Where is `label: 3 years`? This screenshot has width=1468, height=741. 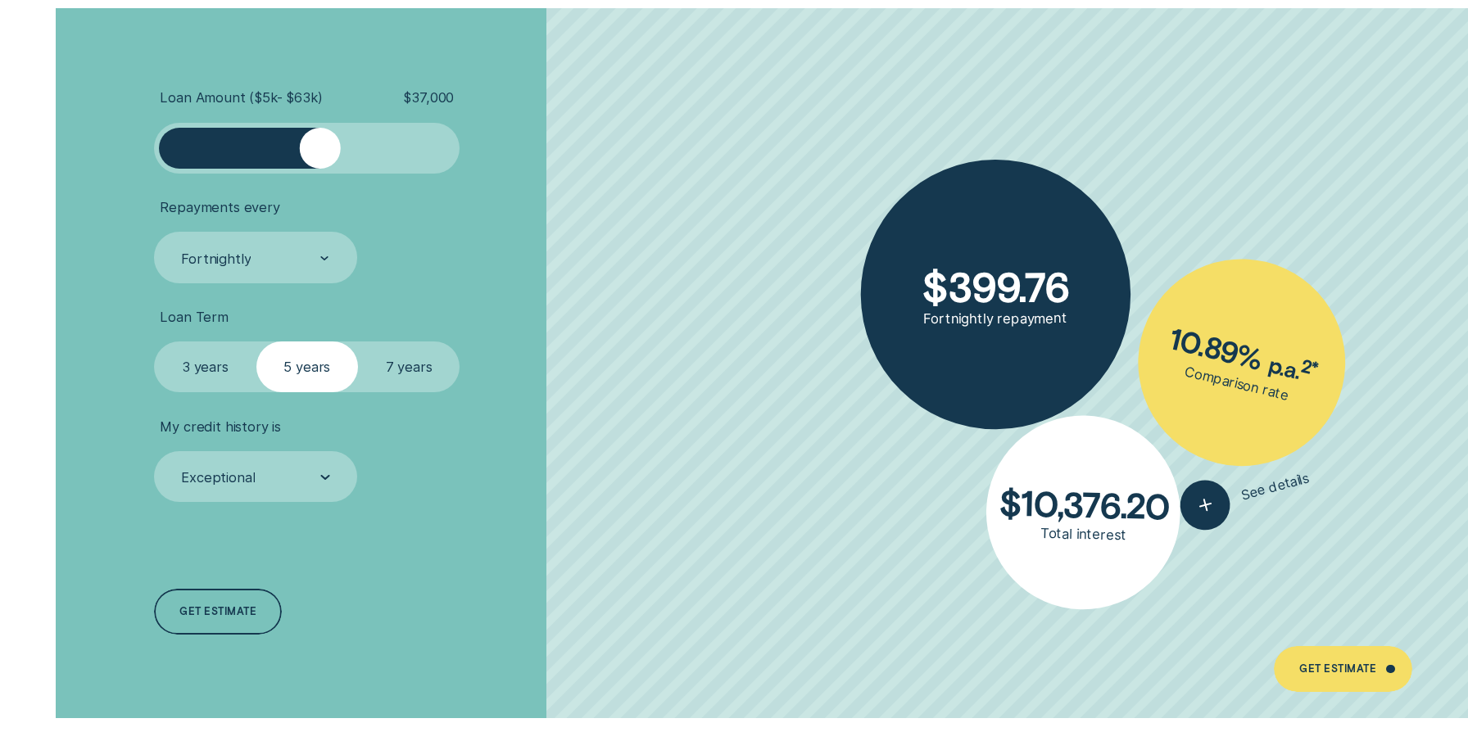
label: 3 years is located at coordinates (205, 367).